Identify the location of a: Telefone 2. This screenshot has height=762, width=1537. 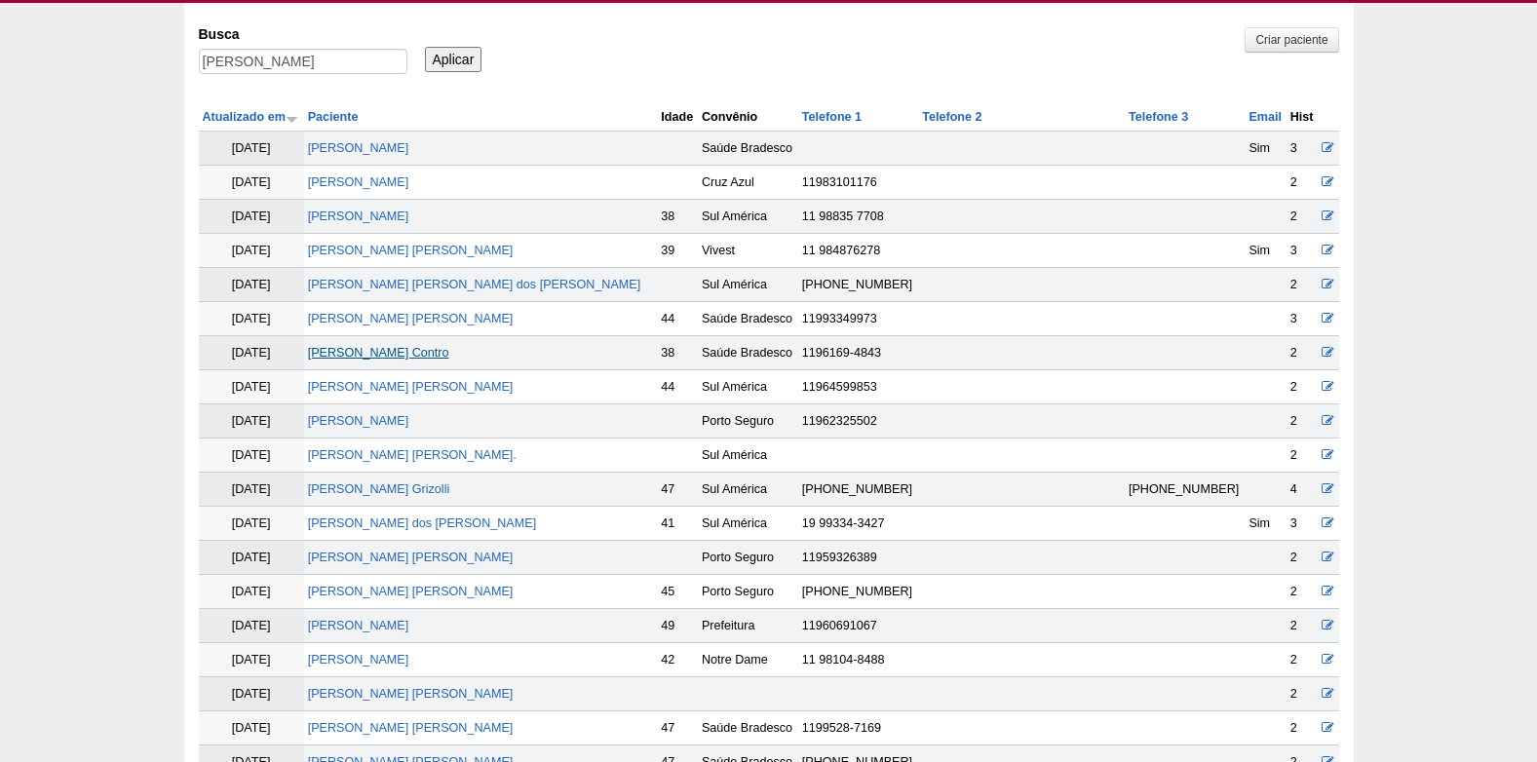
(951, 117).